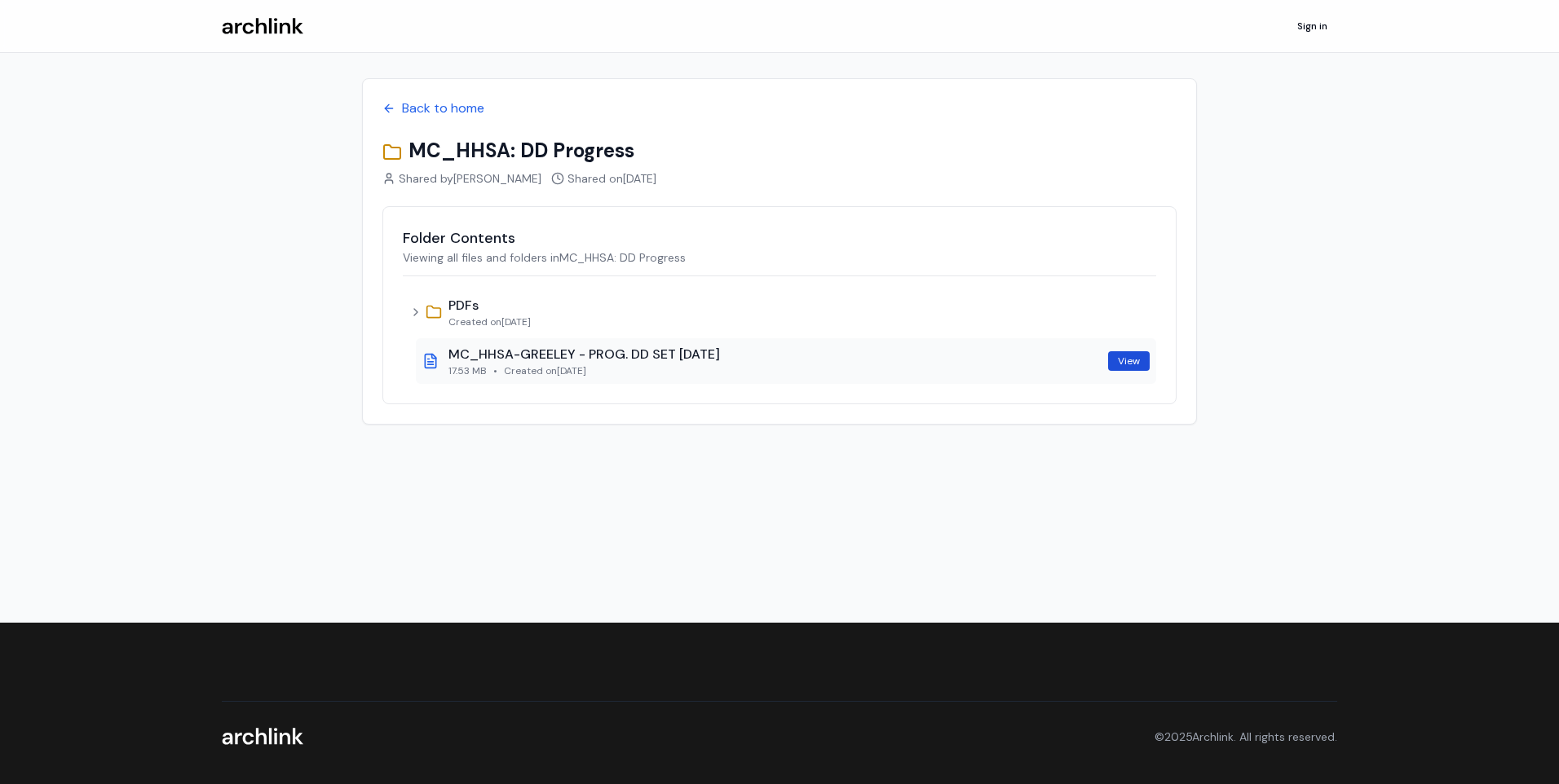 The height and width of the screenshot is (784, 1559). Describe the element at coordinates (1312, 26) in the screenshot. I see `a: Sign in` at that location.